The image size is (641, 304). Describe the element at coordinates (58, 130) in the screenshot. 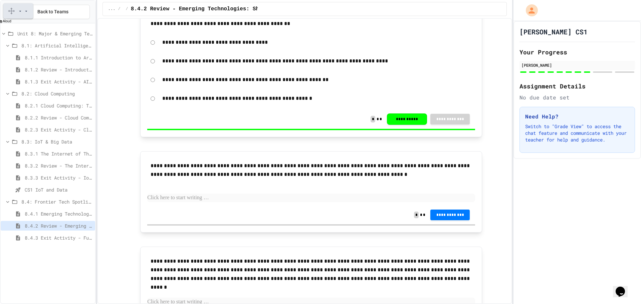

I see `span: 8.2.3 Exit Activity - Cloud Service Detective` at that location.